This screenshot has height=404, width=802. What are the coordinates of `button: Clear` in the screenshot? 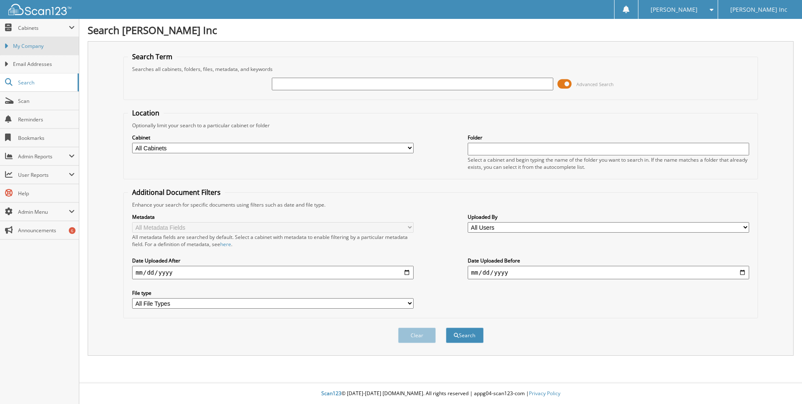 It's located at (417, 335).